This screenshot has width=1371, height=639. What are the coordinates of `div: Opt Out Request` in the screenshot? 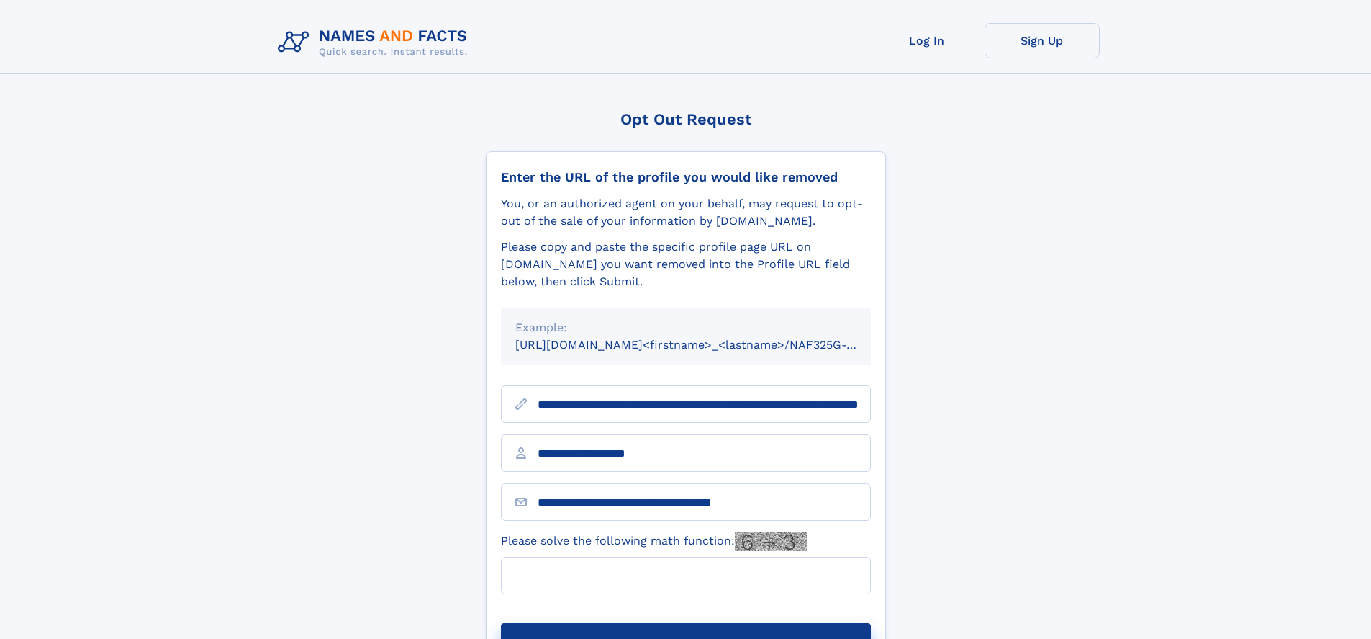 It's located at (686, 119).